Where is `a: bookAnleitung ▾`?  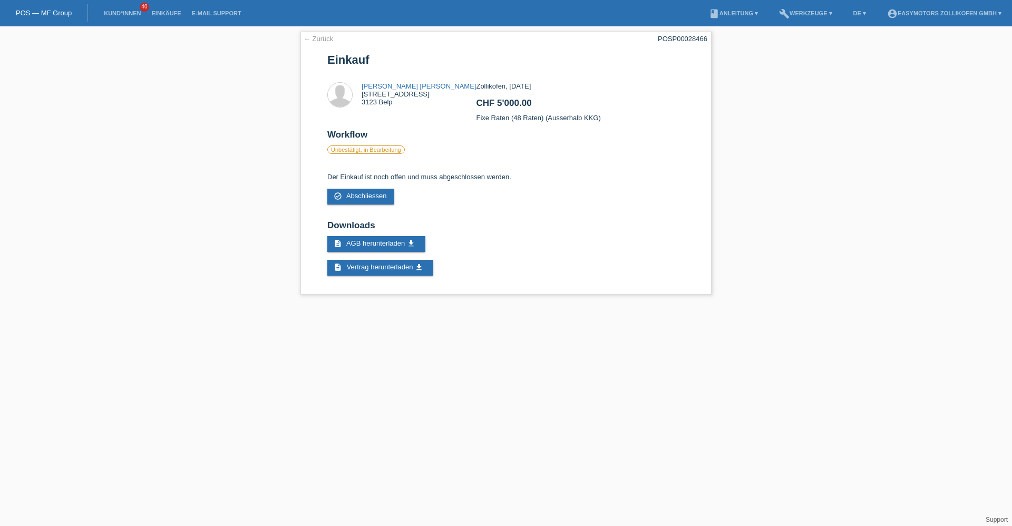
a: bookAnleitung ▾ is located at coordinates (733, 13).